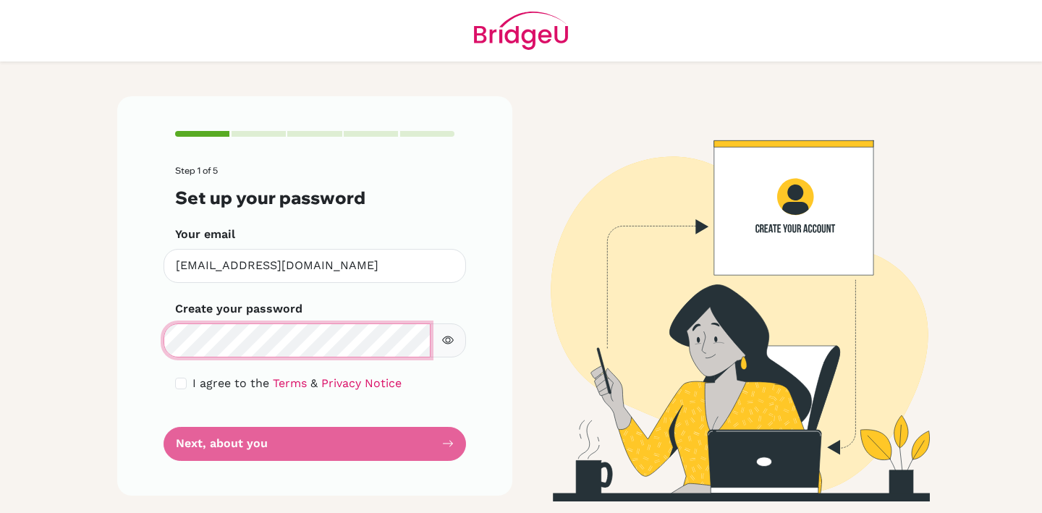  I want to click on h3: Set up your password, so click(315, 198).